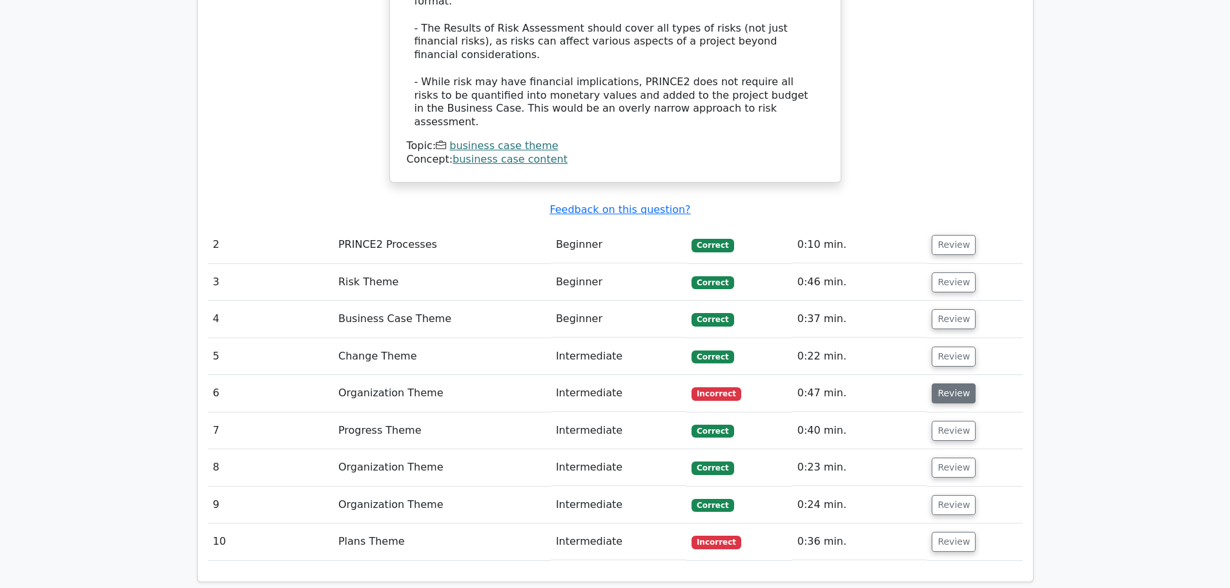 This screenshot has width=1230, height=588. What do you see at coordinates (442, 245) in the screenshot?
I see `td: PRINCE2 Processes` at bounding box center [442, 245].